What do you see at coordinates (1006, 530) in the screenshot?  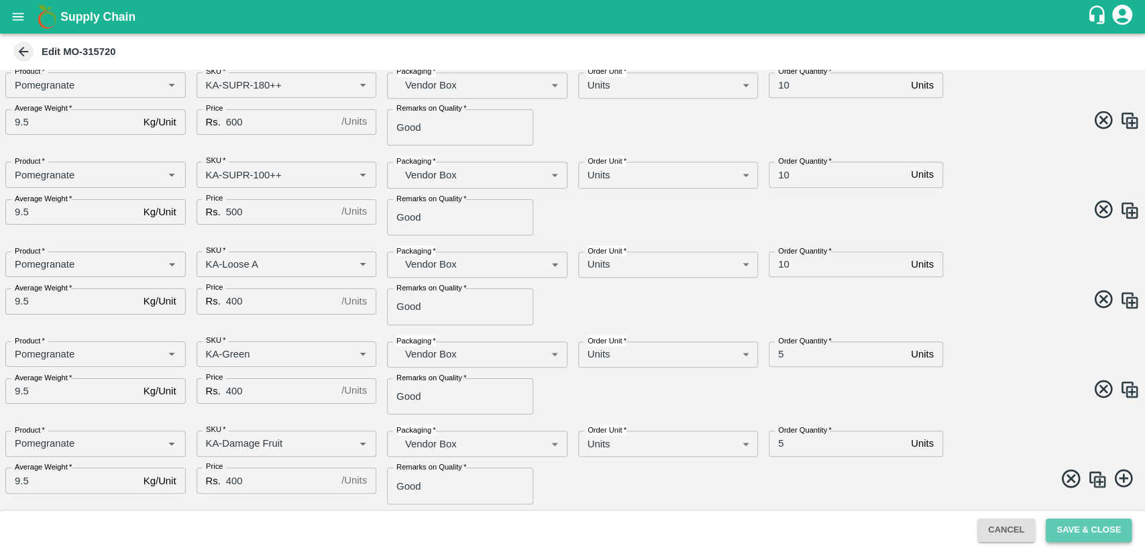 I see `button: Cancel` at bounding box center [1006, 530].